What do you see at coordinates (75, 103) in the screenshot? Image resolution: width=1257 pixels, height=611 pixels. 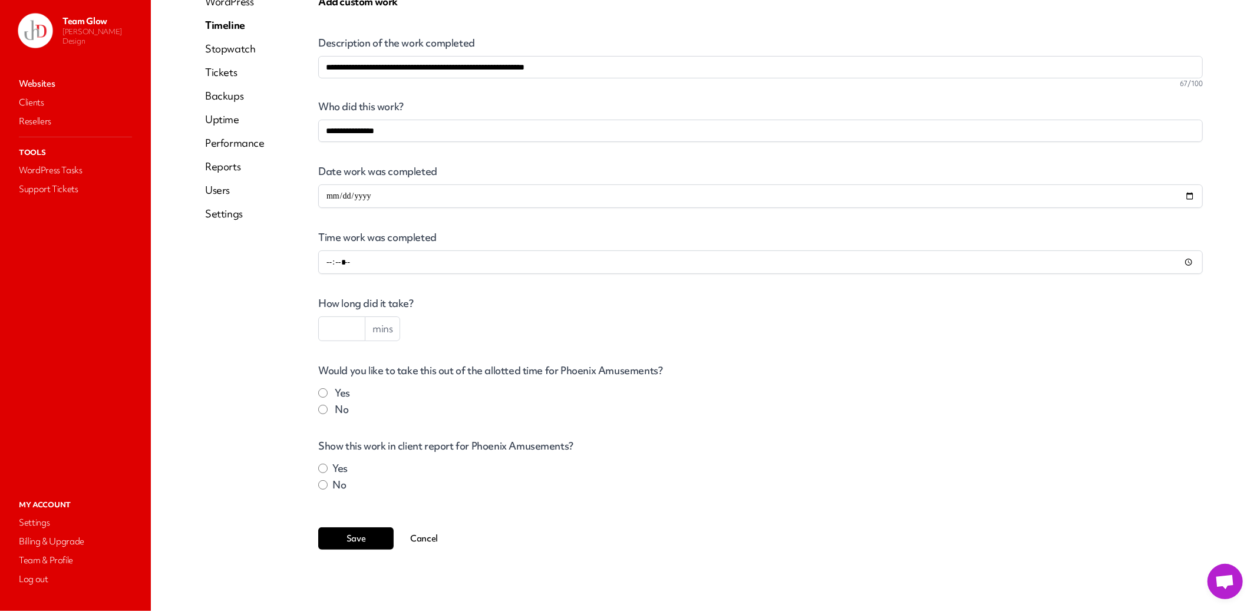 I see `a: Clients` at bounding box center [75, 103].